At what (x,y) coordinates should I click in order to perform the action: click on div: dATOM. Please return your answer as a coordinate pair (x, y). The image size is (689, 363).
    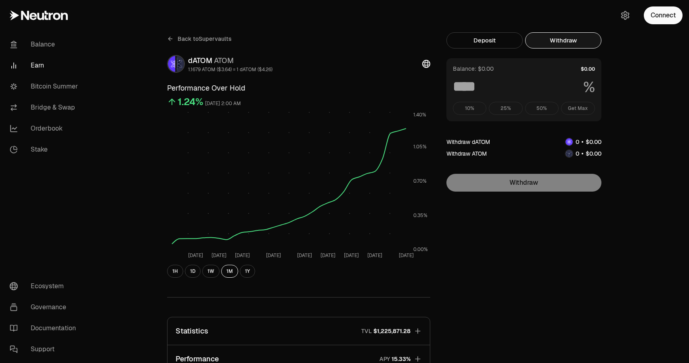
    Looking at the image, I should click on (230, 61).